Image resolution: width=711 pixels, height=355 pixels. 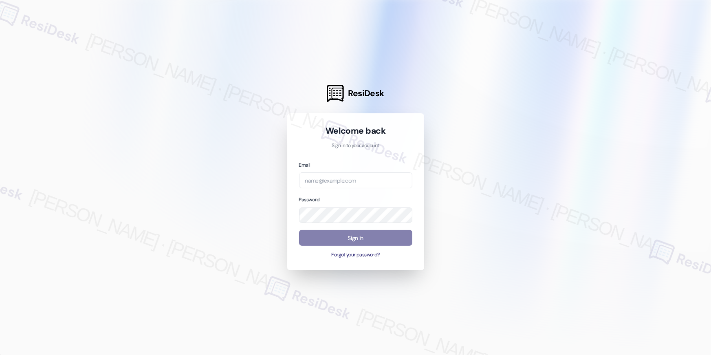 I want to click on h1: Welcome back, so click(x=356, y=131).